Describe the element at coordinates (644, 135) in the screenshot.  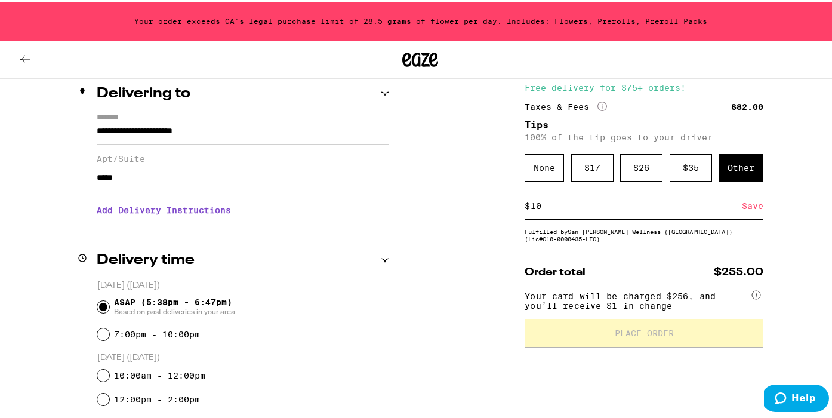
I see `p: 100% of the tip goes to your driver` at that location.